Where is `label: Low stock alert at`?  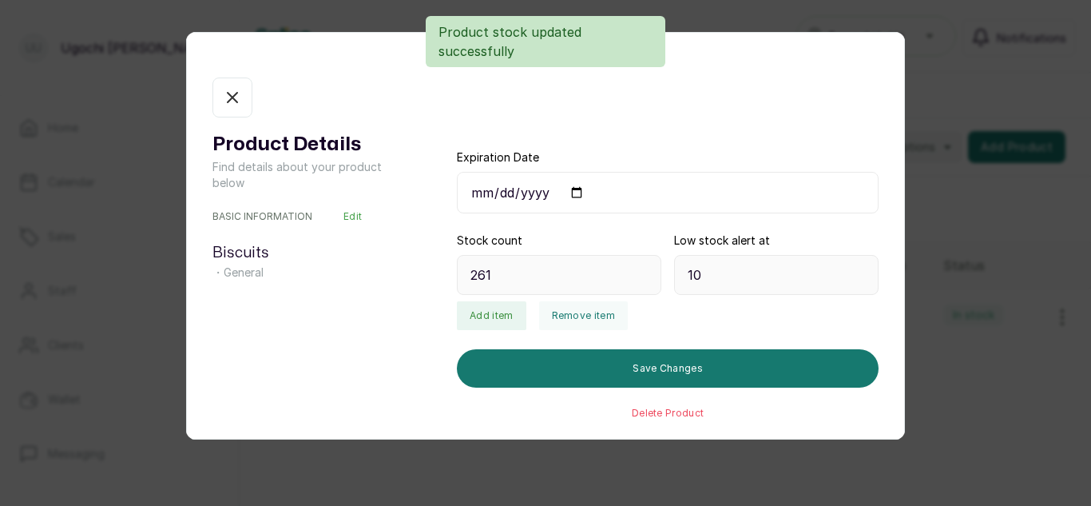 label: Low stock alert at is located at coordinates (722, 240).